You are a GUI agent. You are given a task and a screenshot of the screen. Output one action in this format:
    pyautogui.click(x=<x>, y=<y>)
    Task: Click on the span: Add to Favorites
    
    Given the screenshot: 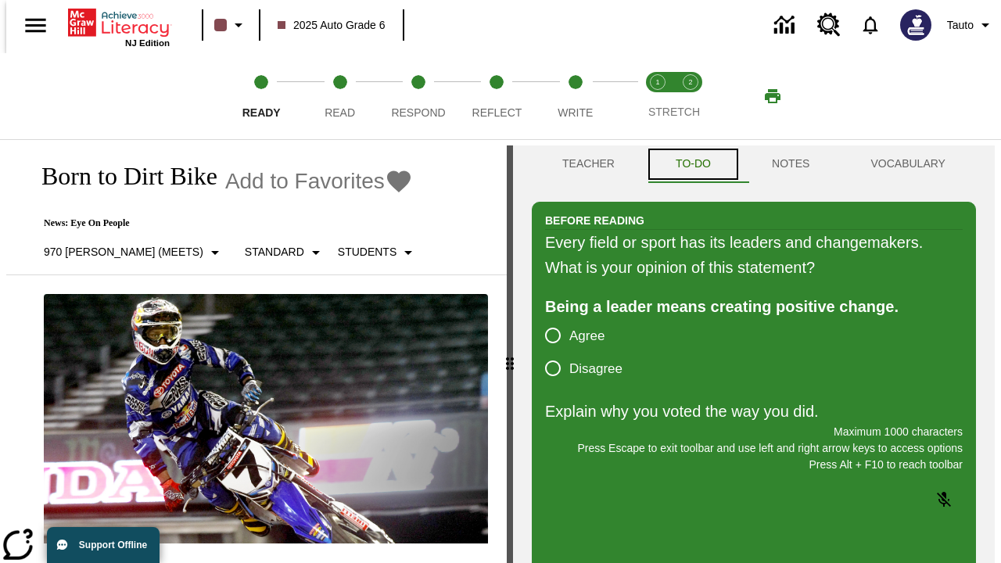 What is the action you would take?
    pyautogui.click(x=305, y=181)
    